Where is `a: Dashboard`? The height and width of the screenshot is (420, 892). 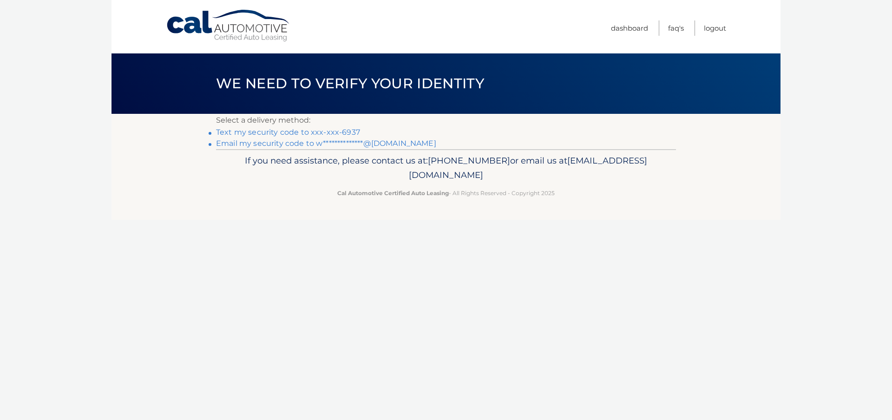
a: Dashboard is located at coordinates (629, 28).